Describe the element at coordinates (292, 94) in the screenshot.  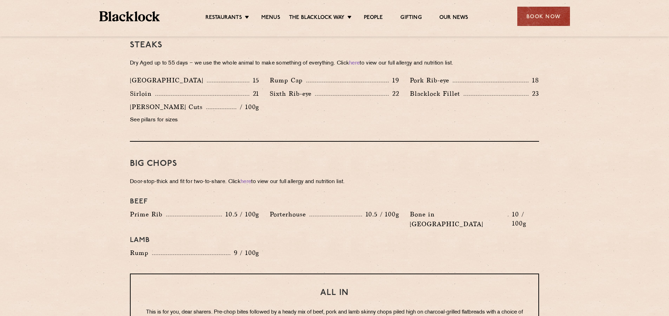
I see `p: Sixth Rib-eye` at that location.